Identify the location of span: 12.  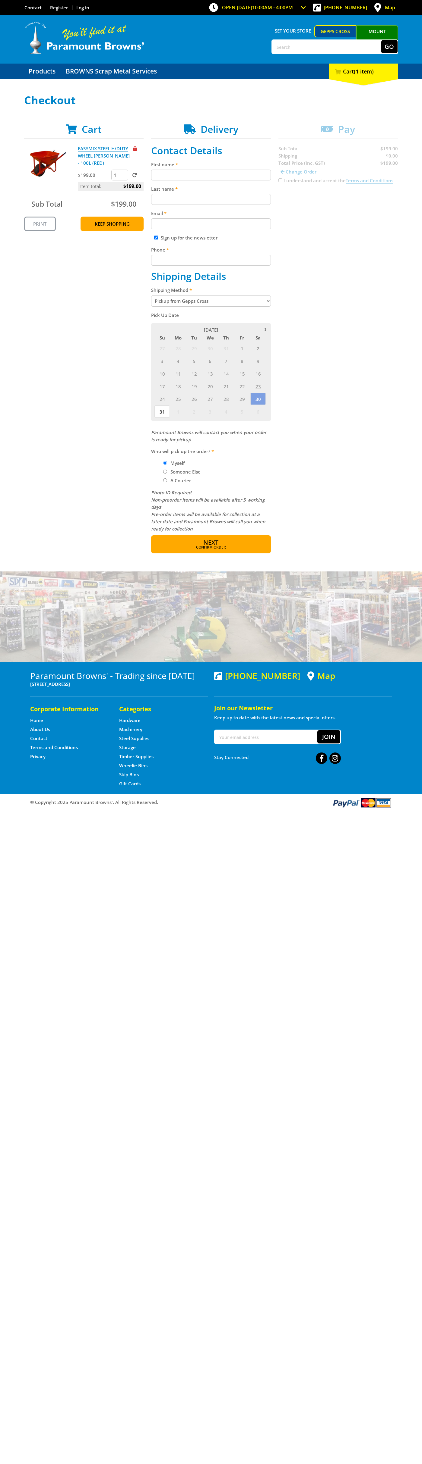
(194, 374).